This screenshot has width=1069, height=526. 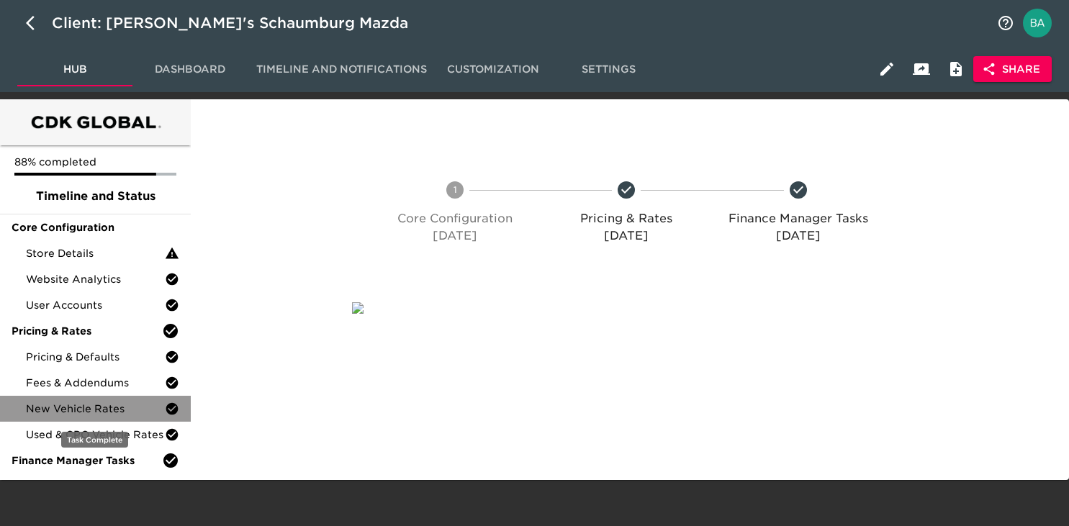 I want to click on p: Core Configuration, so click(x=455, y=219).